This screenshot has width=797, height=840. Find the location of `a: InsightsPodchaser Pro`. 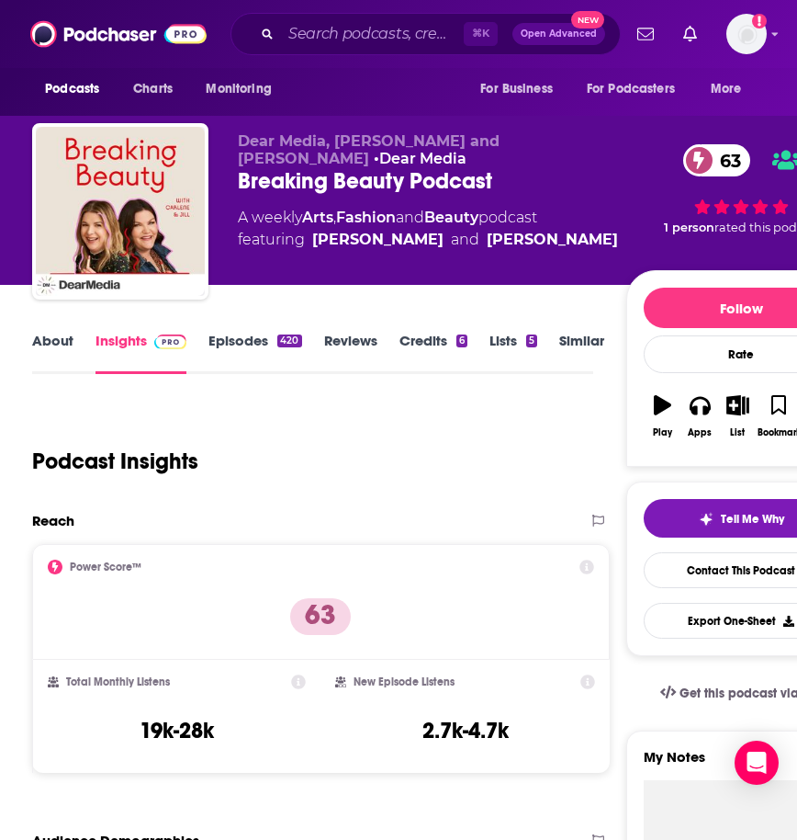

a: InsightsPodchaser Pro is located at coordinates (141, 353).